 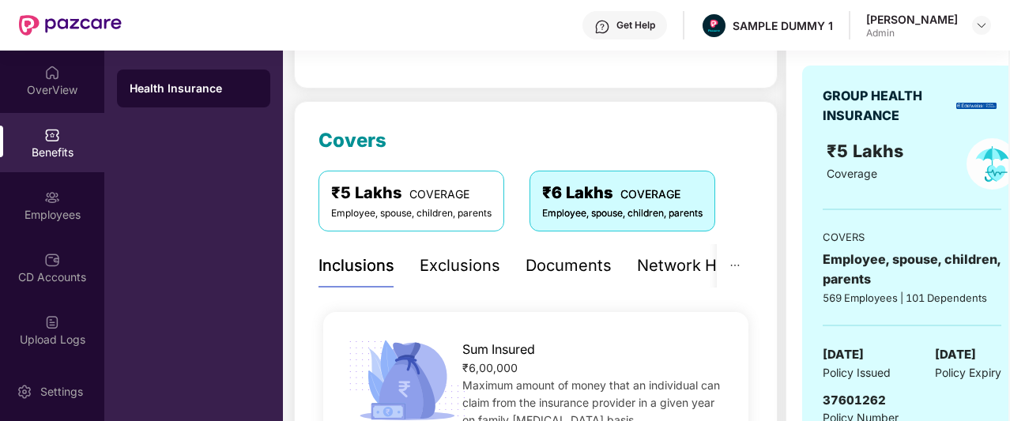 I want to click on span: Policy Expiry, so click(x=968, y=373).